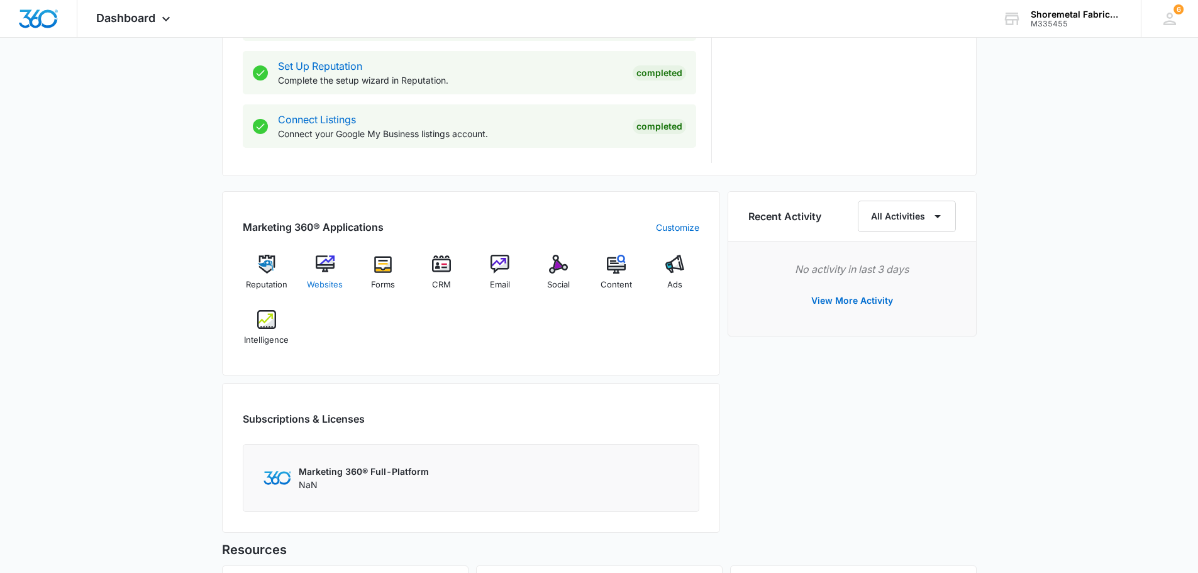  Describe the element at coordinates (1179, 9) in the screenshot. I see `div: notifications count` at that location.